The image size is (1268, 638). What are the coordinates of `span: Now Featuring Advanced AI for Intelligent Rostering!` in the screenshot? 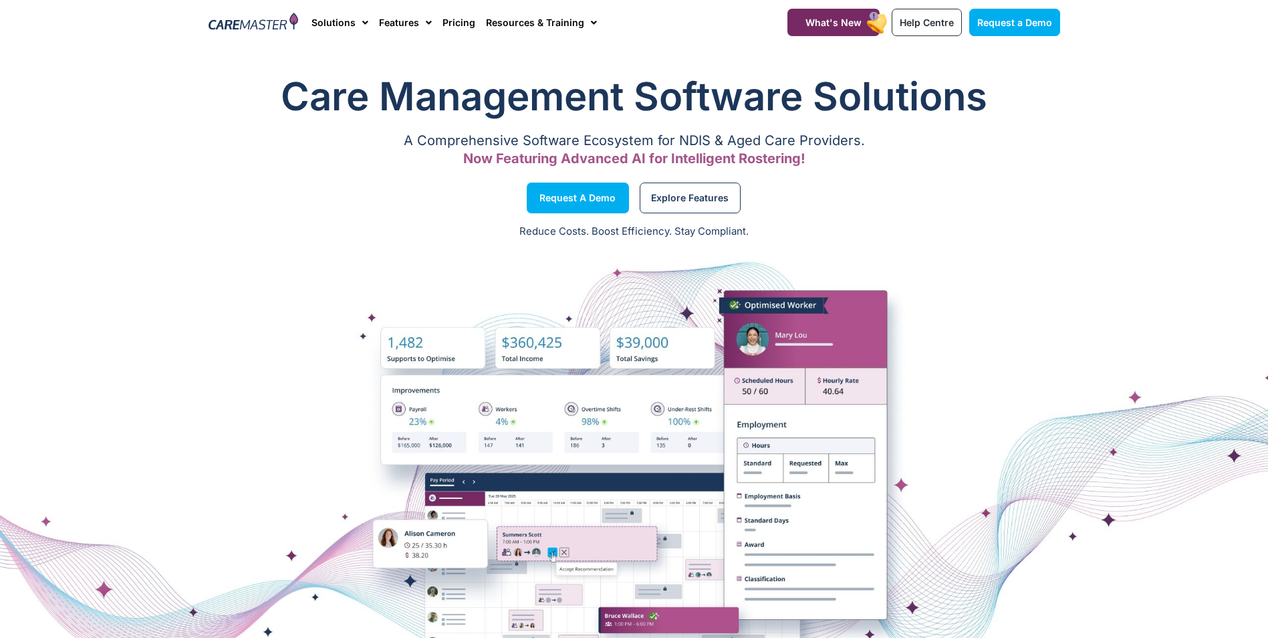 It's located at (634, 158).